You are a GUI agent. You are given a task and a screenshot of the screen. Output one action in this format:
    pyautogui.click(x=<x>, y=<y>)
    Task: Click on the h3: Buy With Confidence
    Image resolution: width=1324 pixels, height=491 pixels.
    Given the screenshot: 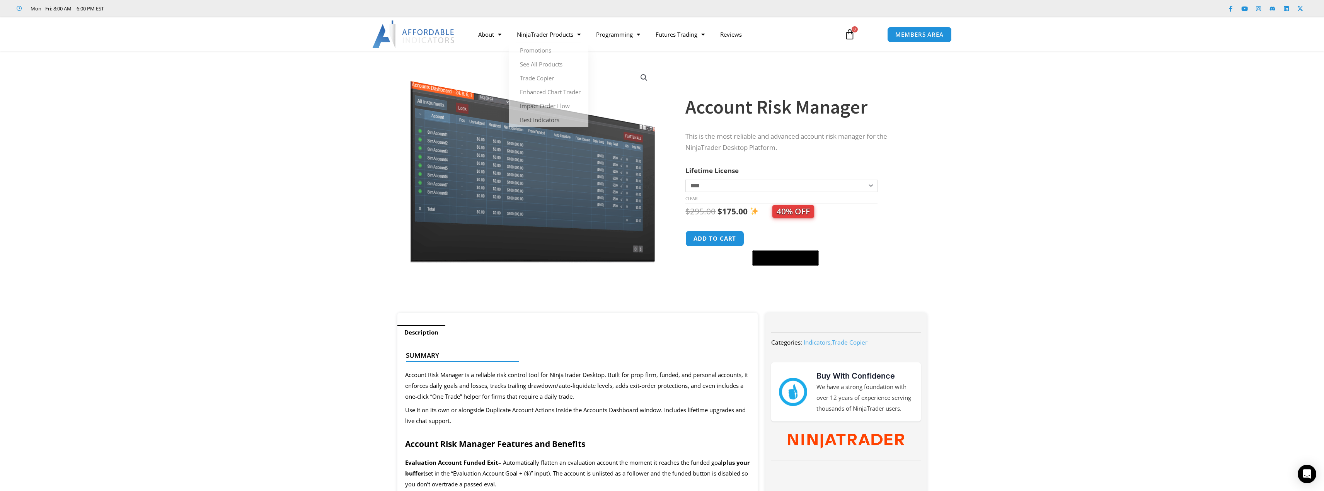 What is the action you would take?
    pyautogui.click(x=865, y=376)
    